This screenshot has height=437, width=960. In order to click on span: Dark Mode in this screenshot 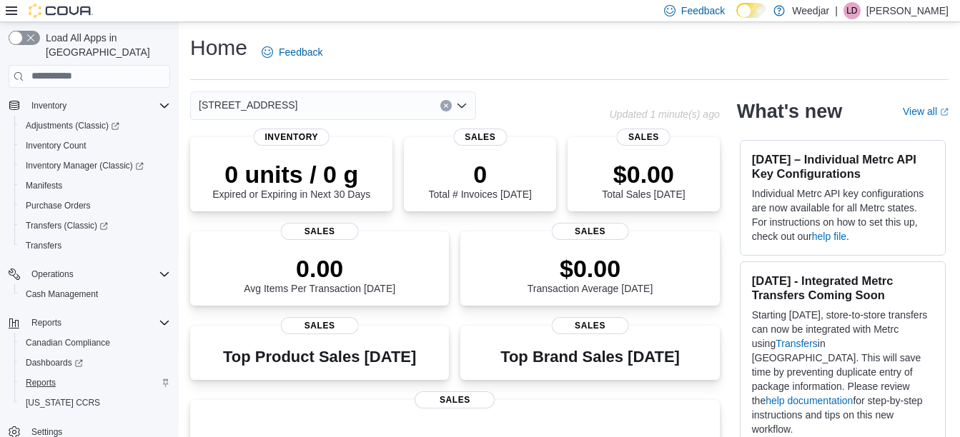, I will do `click(736, 18)`.